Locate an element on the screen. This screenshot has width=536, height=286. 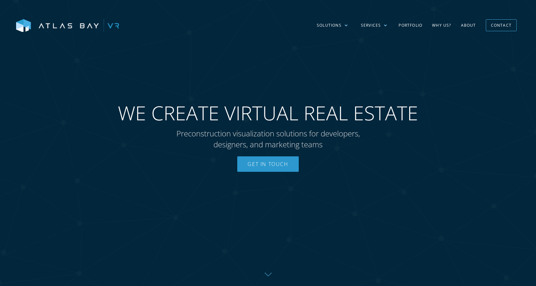
img: Atlas Bay VR Logo is located at coordinates (68, 26).